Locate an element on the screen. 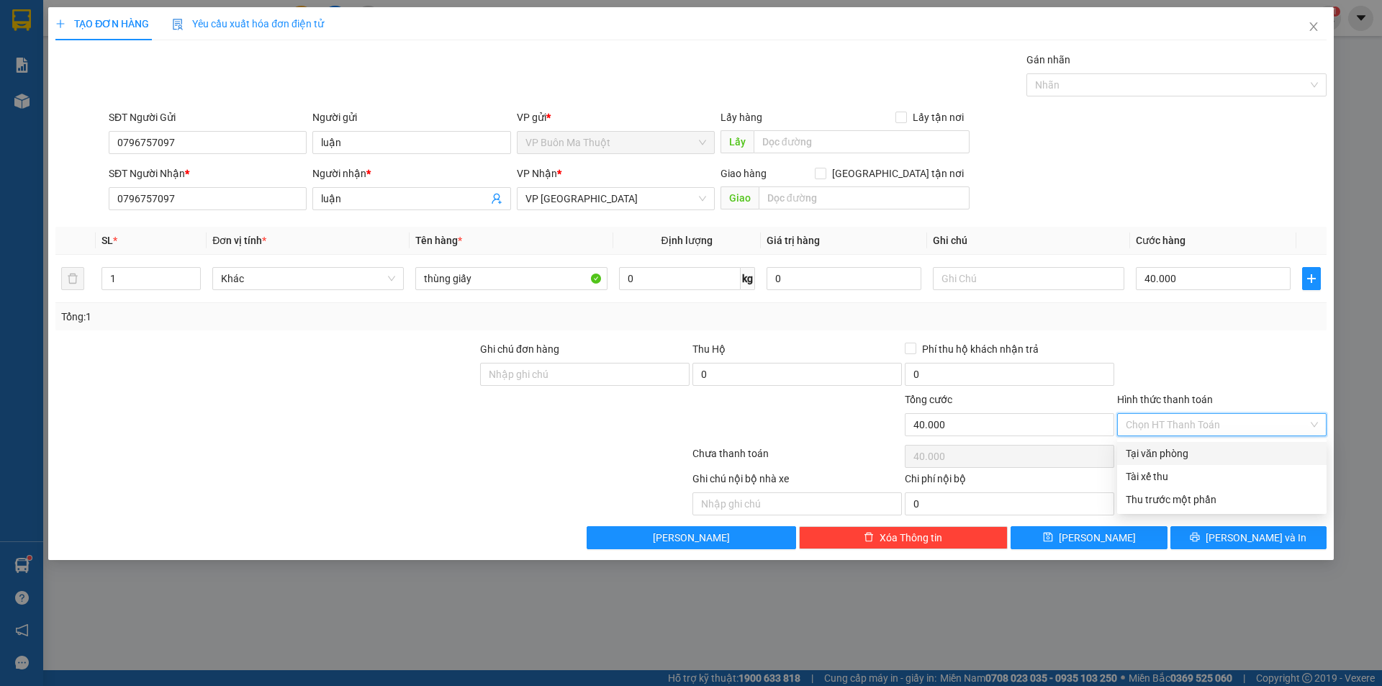 This screenshot has height=686, width=1382. div: Tại văn phòng is located at coordinates (1222, 454).